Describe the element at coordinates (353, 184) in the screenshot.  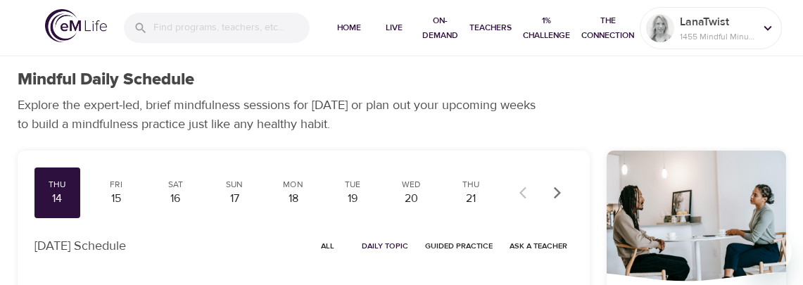
I see `div: Tue` at that location.